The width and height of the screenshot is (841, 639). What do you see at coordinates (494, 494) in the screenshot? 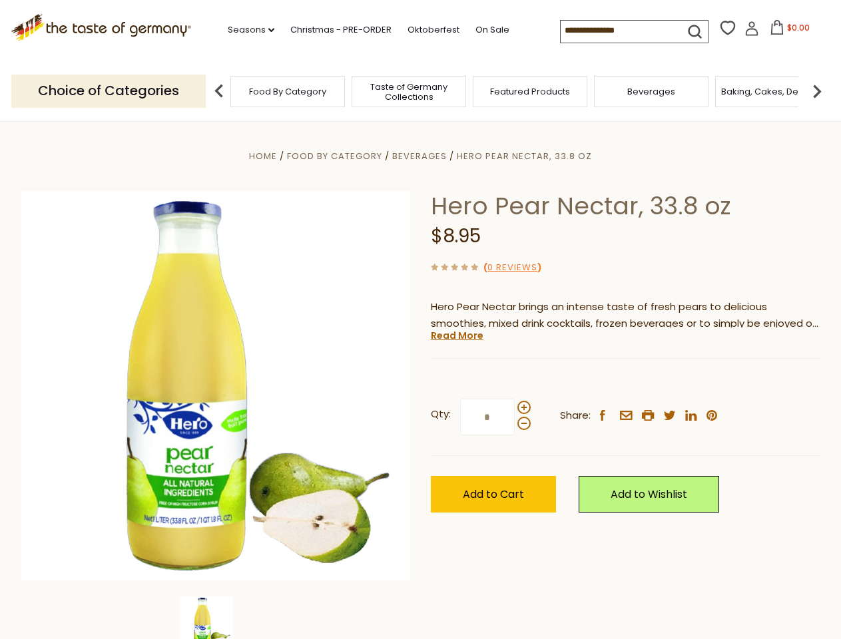
I see `span: Add to Cart` at bounding box center [494, 494].